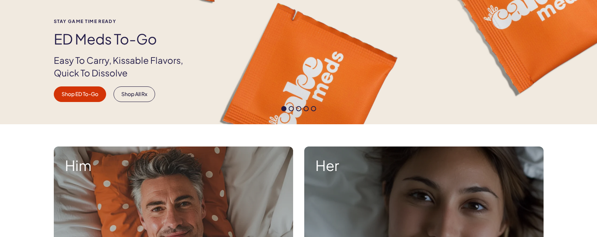 This screenshot has width=597, height=237. I want to click on a: Shop ED To-Go, so click(80, 94).